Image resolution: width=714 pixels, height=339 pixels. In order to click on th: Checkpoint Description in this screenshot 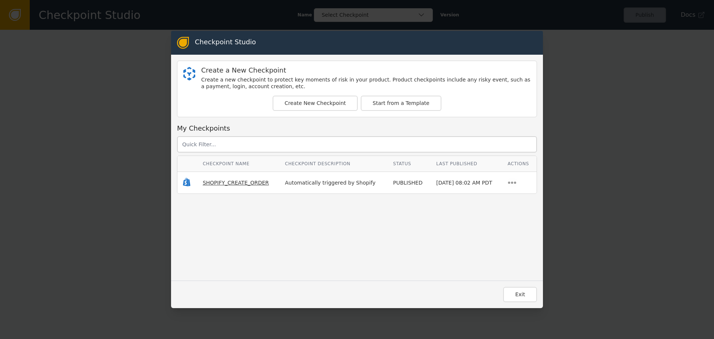, I will do `click(333, 164)`.